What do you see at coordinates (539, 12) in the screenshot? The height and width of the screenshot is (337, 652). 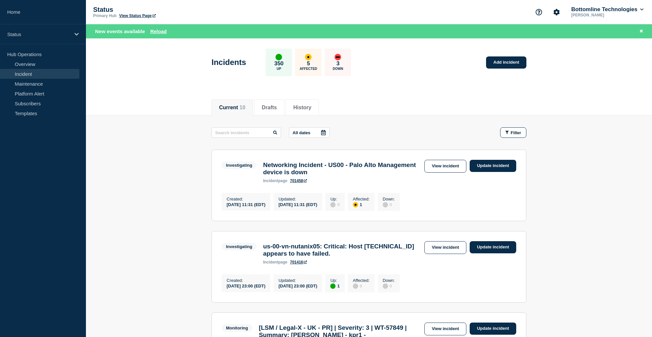 I see `button: Support` at bounding box center [539, 12].